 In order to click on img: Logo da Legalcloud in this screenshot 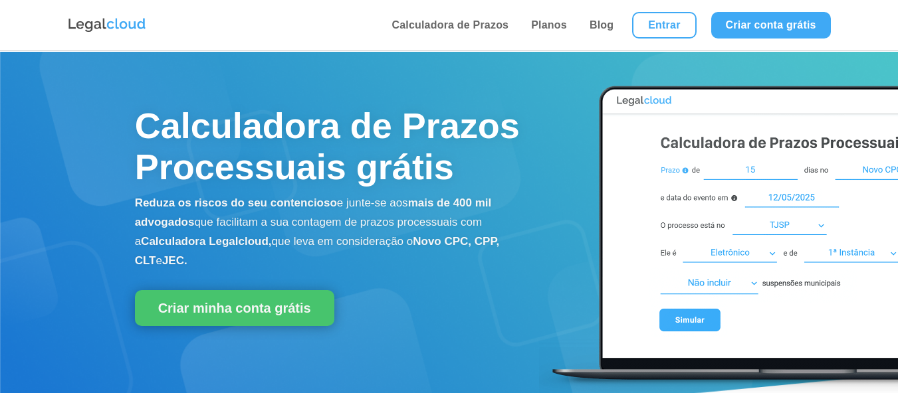, I will do `click(107, 25)`.